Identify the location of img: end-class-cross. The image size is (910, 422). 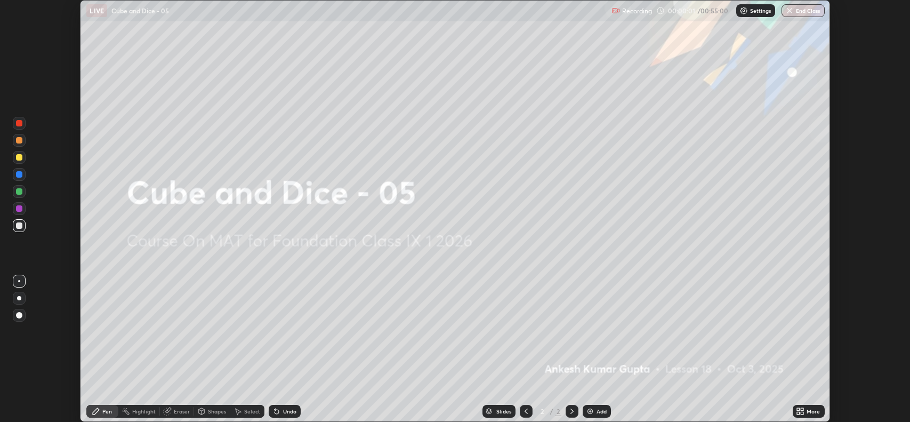
(790, 11).